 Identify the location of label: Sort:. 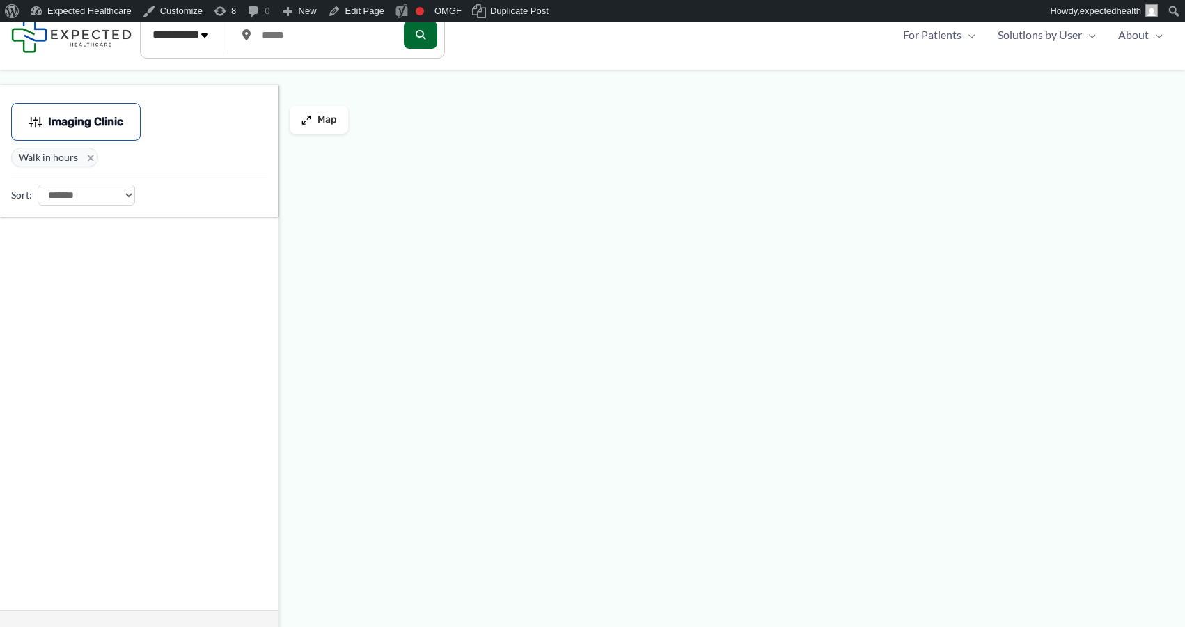
(22, 195).